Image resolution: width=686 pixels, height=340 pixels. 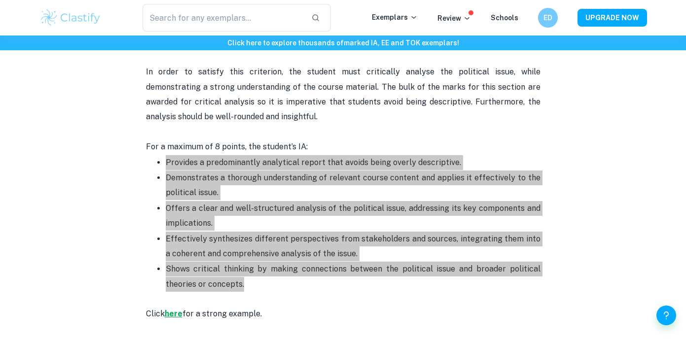 I want to click on p: Exemplars, so click(x=395, y=17).